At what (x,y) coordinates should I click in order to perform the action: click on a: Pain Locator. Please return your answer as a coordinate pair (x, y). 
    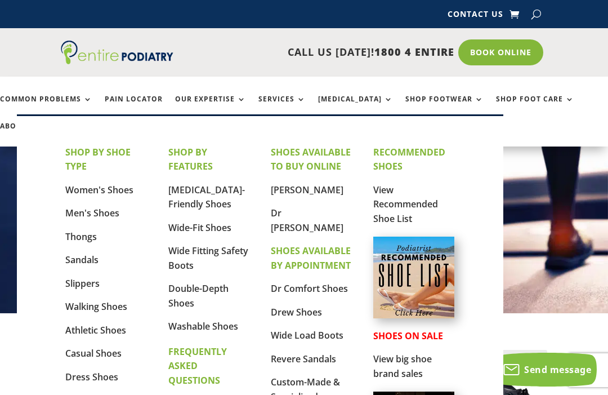
    Looking at the image, I should click on (133, 107).